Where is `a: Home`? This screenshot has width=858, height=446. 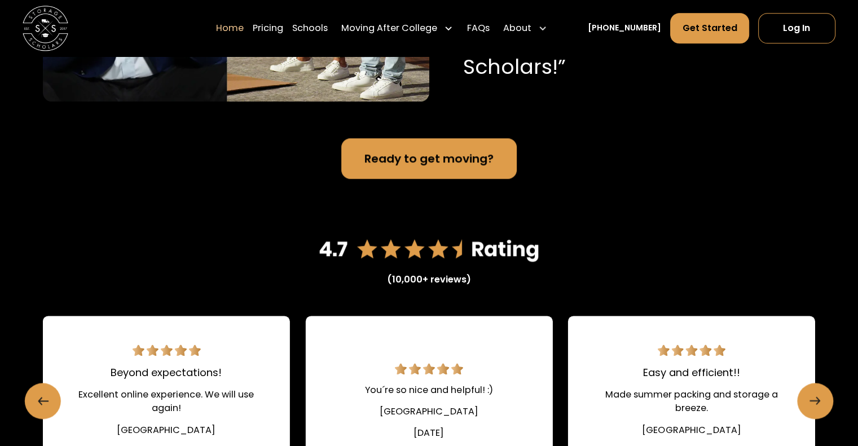 a: Home is located at coordinates (230, 28).